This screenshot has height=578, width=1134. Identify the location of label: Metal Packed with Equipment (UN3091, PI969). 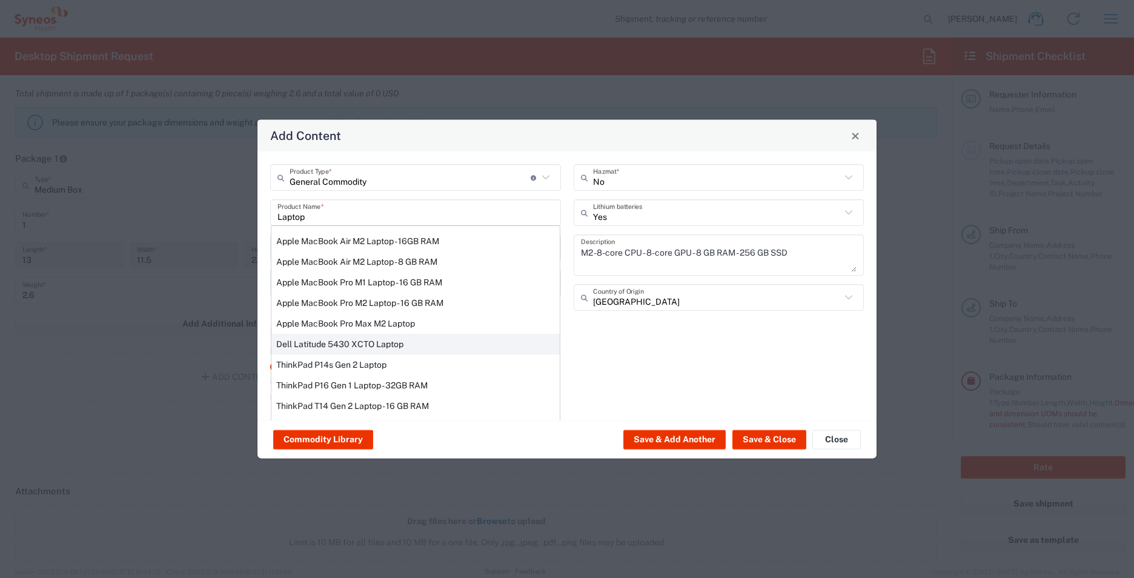
(369, 383).